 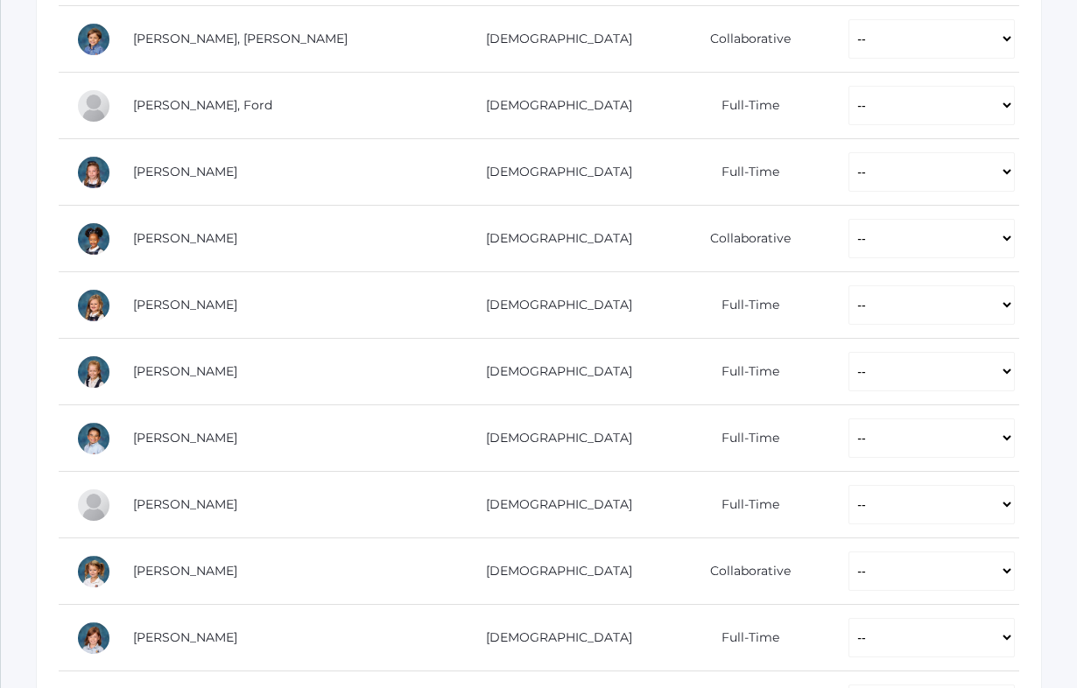 What do you see at coordinates (94, 305) in the screenshot?
I see `div: Gracelyn Lavallee` at bounding box center [94, 305].